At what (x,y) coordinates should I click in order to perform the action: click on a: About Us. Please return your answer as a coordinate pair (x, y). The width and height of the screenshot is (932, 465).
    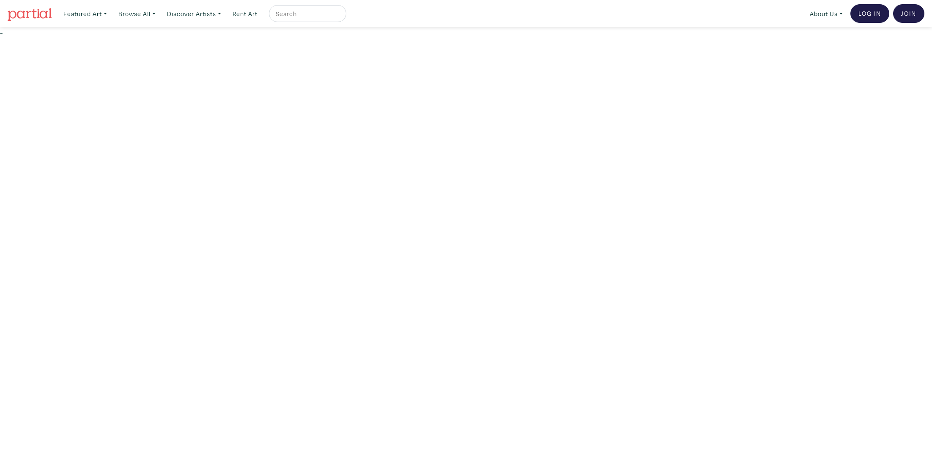
    Looking at the image, I should click on (827, 14).